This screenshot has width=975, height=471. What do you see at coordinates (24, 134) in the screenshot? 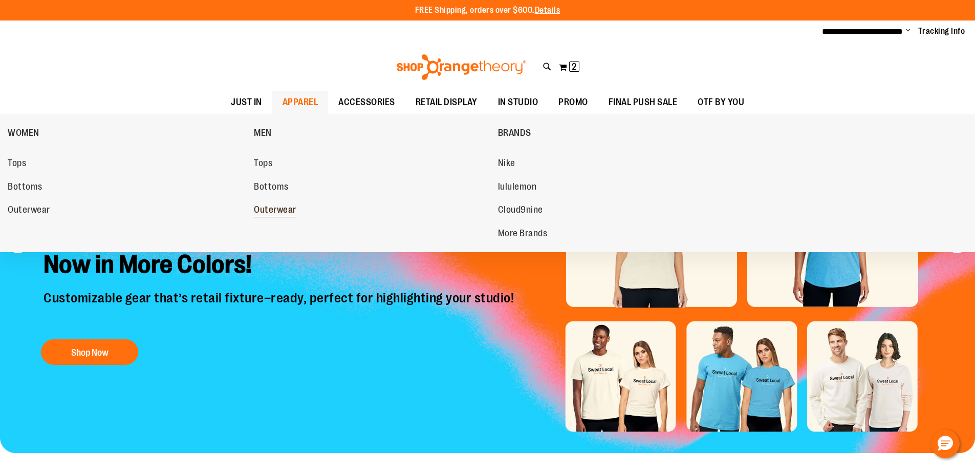
I see `span: WOMEN` at bounding box center [24, 134].